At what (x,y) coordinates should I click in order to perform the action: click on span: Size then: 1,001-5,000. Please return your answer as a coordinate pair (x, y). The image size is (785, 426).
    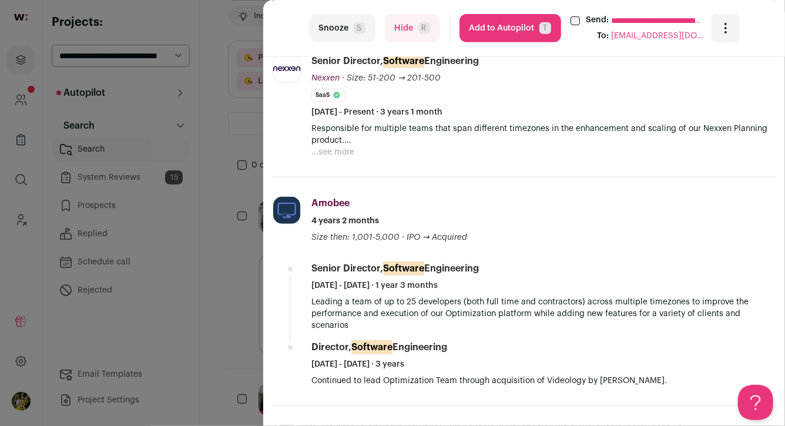
    Looking at the image, I should click on (355, 237).